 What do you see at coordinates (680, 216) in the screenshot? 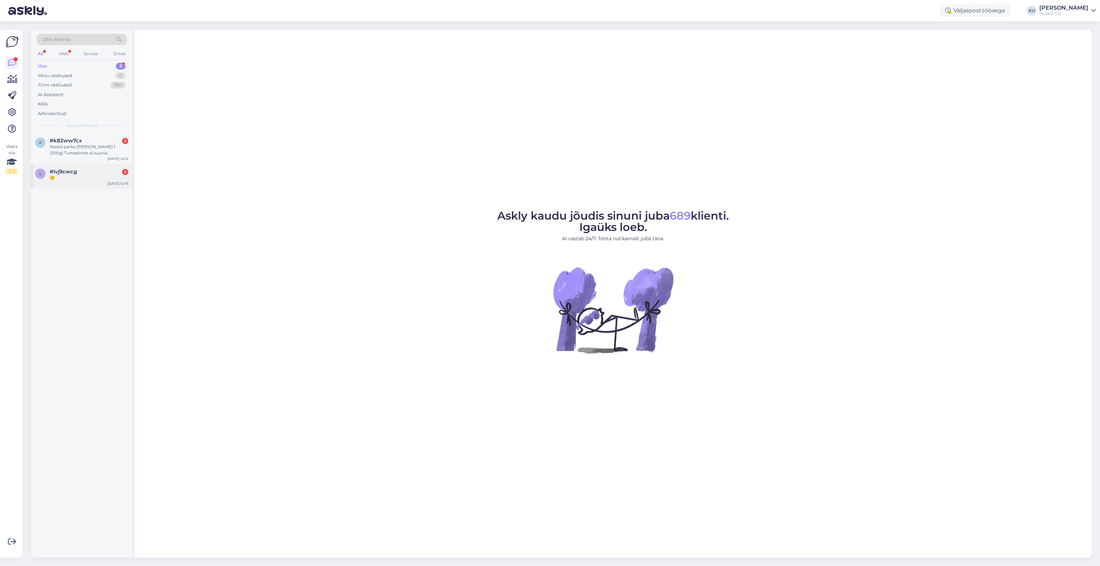
I see `span: 689` at bounding box center [680, 216].